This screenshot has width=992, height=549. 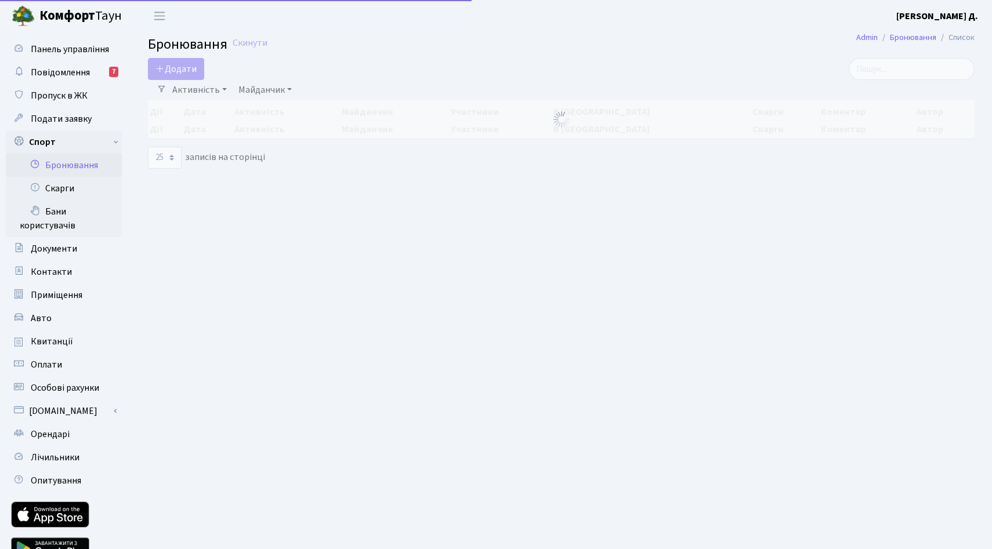 I want to click on span: Пропуск в ЖК, so click(x=59, y=96).